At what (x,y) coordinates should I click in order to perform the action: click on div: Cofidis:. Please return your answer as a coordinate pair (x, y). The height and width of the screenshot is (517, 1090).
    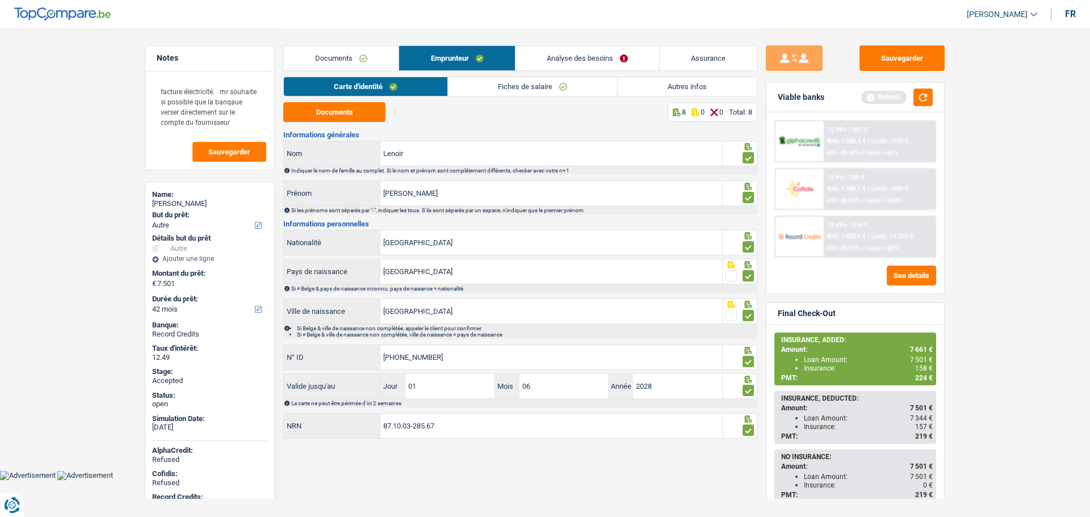
    Looking at the image, I should click on (209, 474).